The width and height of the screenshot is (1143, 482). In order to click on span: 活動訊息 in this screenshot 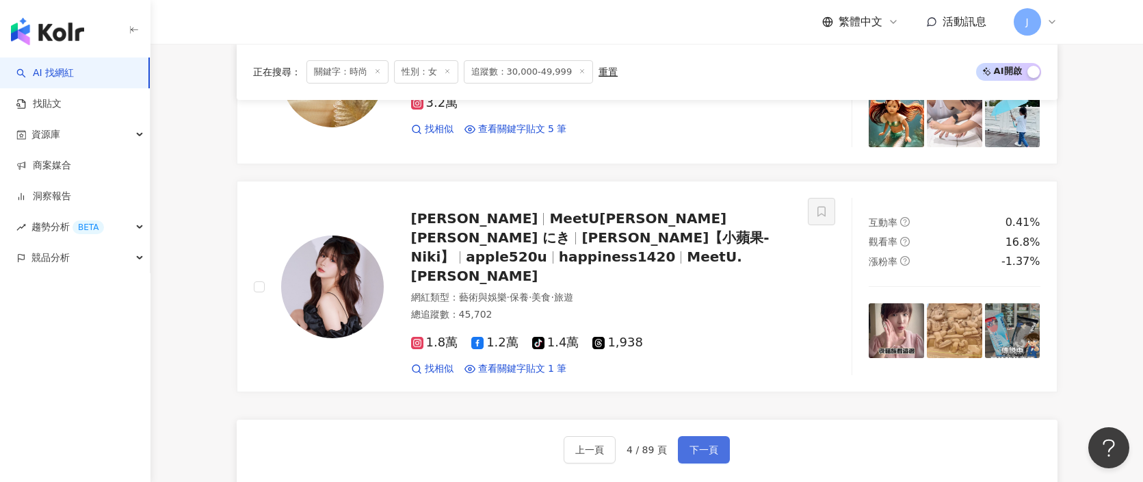, I will do `click(965, 21)`.